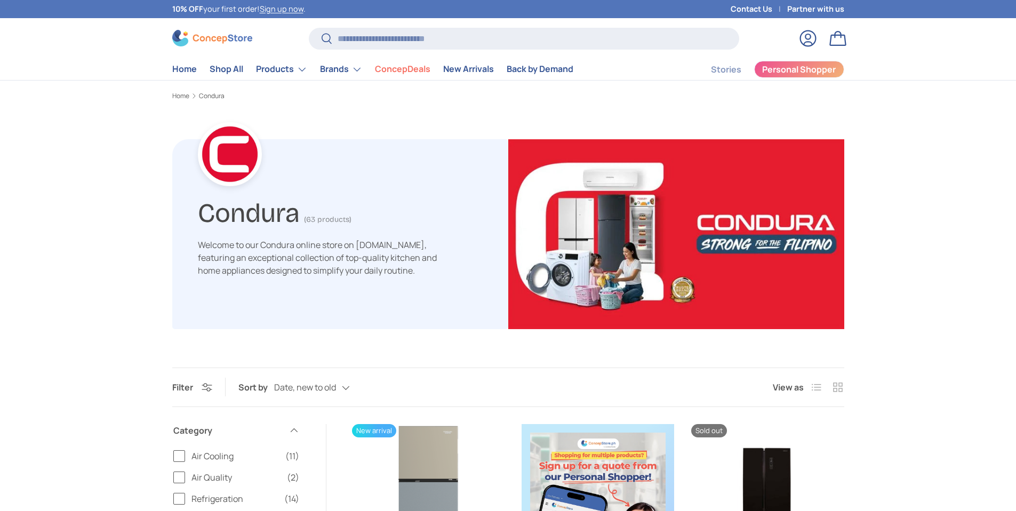  Describe the element at coordinates (799, 69) in the screenshot. I see `a: Personal Shopper` at that location.